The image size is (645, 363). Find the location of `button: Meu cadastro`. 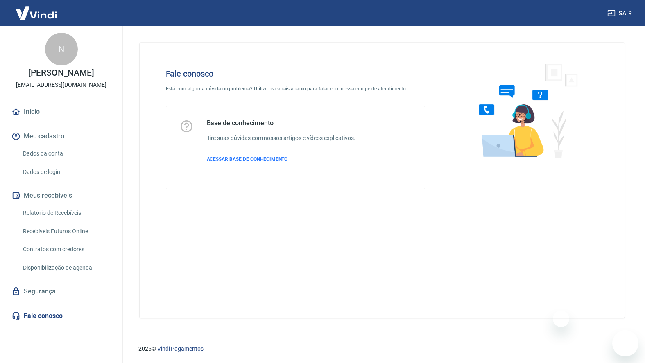

button: Meu cadastro is located at coordinates (61, 136).